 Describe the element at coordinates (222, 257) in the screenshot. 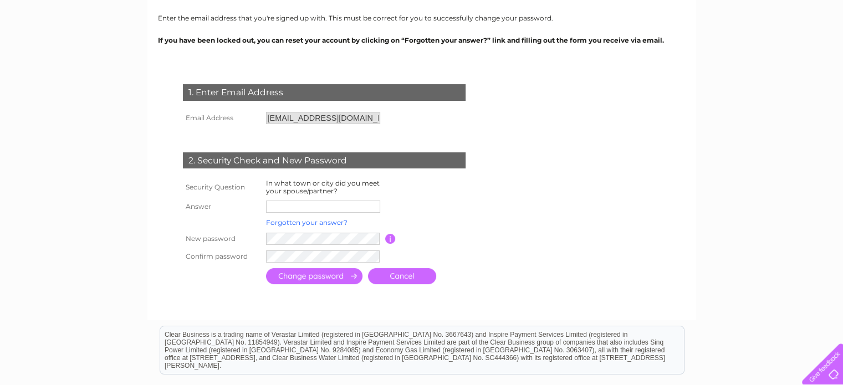

I see `th: Confirm password` at that location.